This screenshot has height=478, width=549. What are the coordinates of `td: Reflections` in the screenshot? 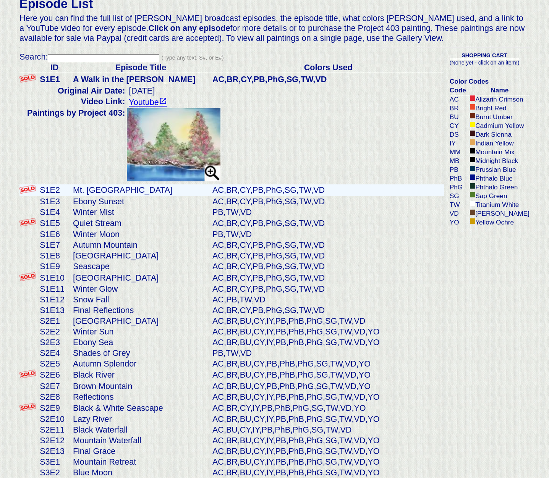 It's located at (141, 397).